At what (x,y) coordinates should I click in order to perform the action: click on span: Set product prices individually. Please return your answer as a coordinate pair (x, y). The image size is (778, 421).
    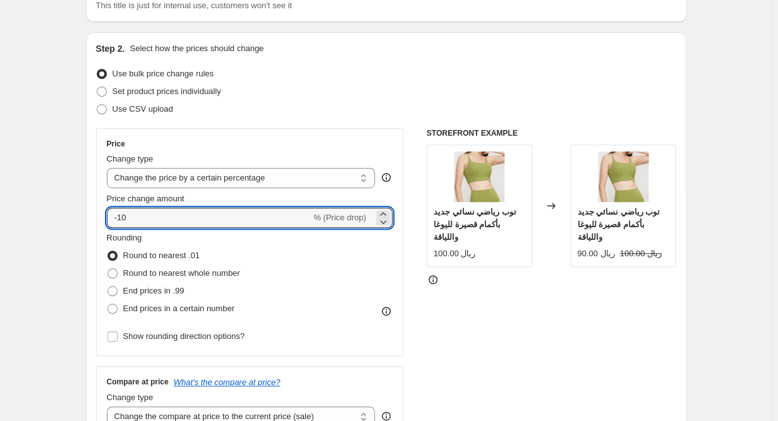
    Looking at the image, I should click on (167, 91).